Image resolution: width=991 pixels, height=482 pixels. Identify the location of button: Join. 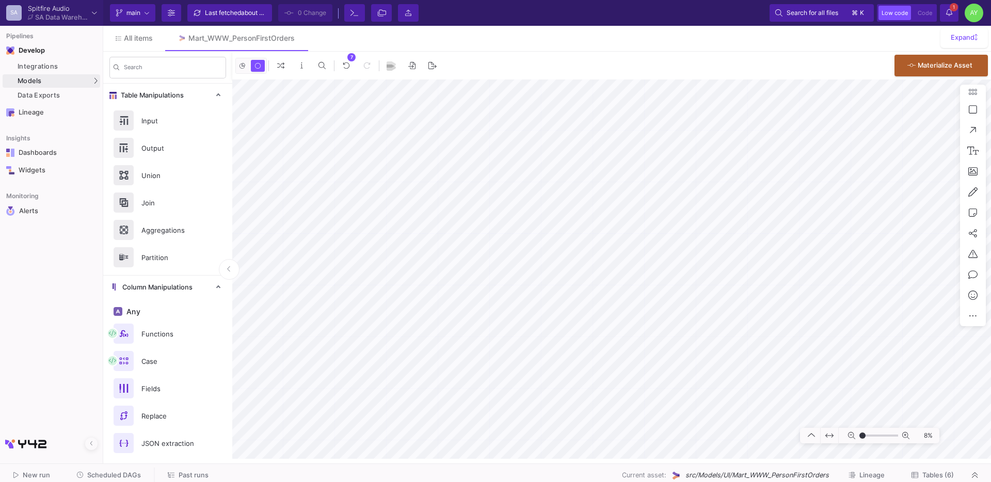
(168, 202).